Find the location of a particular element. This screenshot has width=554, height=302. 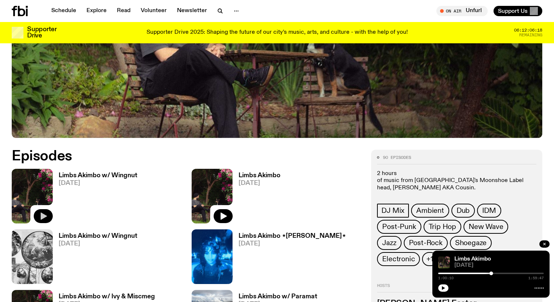

span: +1 is located at coordinates (430, 259).